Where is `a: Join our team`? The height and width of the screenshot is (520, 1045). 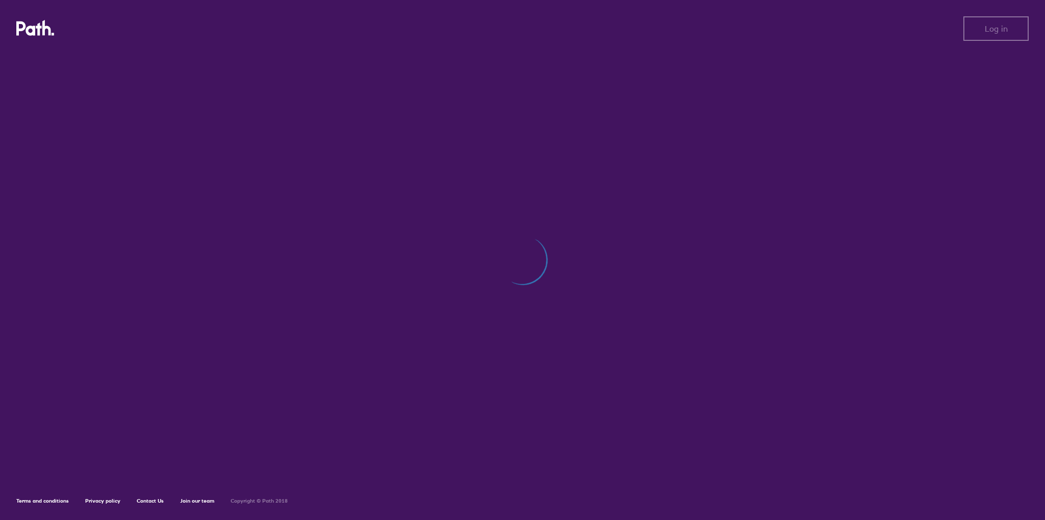 a: Join our team is located at coordinates (197, 500).